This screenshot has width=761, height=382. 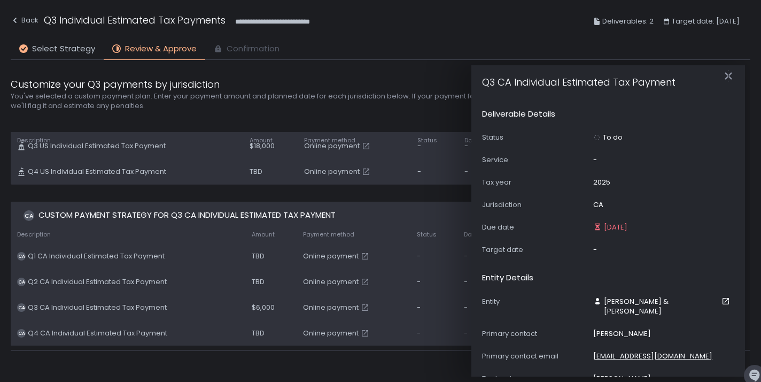 What do you see at coordinates (135, 20) in the screenshot?
I see `h1: Q3 Individual Estimated Tax Payments` at bounding box center [135, 20].